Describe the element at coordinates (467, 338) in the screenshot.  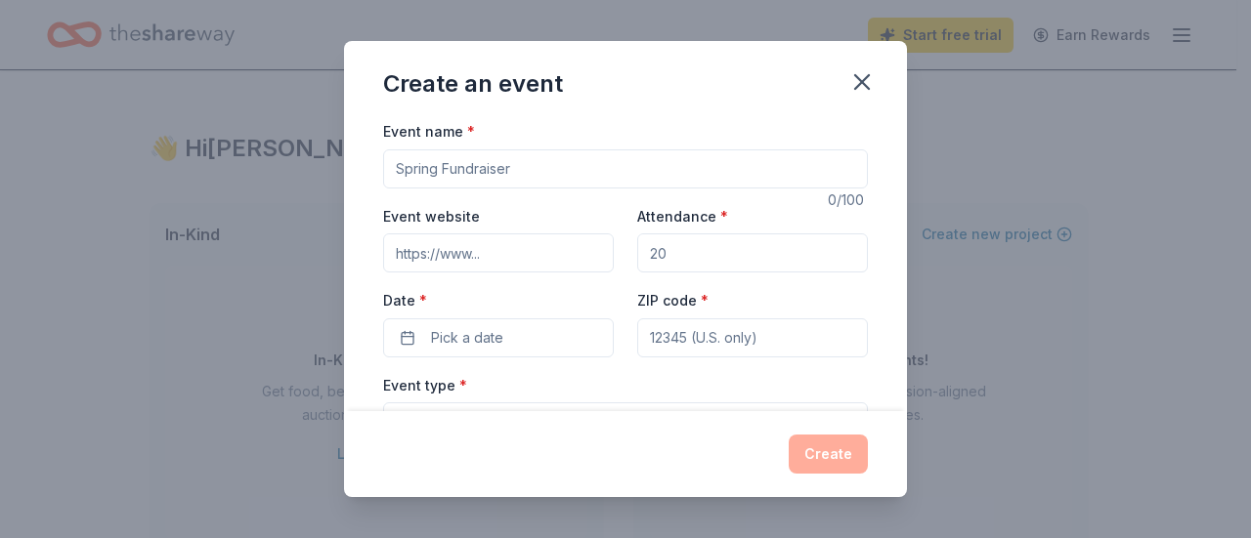
I see `span: Pick a date` at that location.